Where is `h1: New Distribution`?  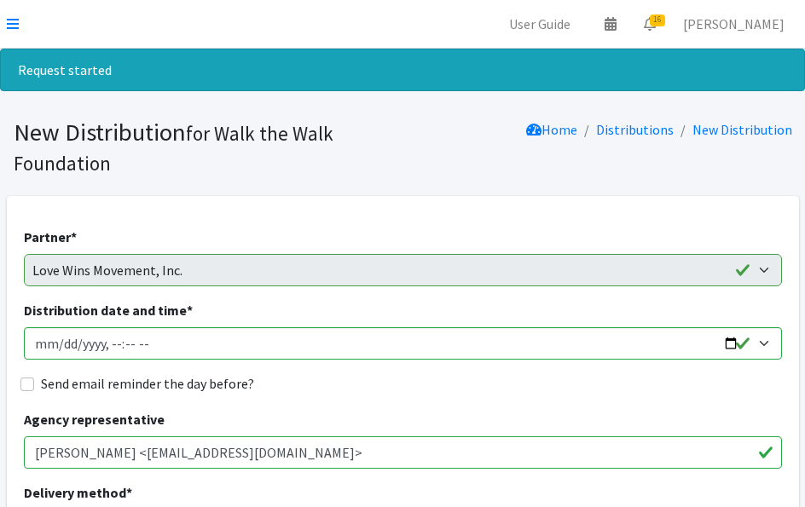
h1: New Distribution is located at coordinates (205, 147).